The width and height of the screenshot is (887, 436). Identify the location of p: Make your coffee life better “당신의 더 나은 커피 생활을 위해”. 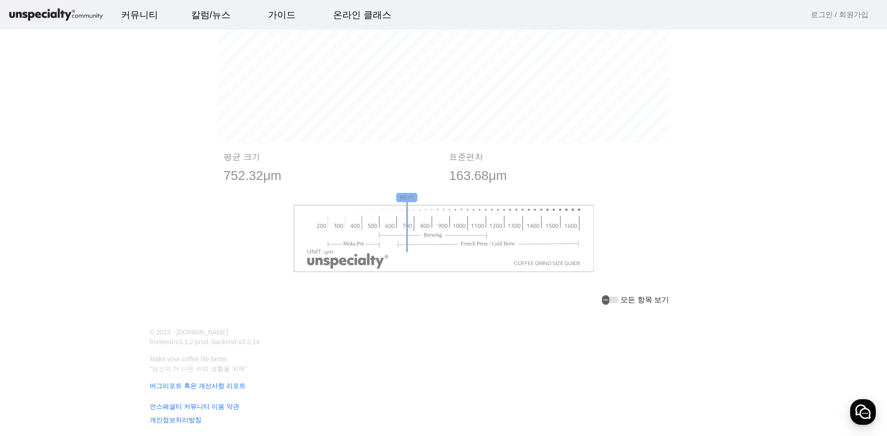
(438, 364).